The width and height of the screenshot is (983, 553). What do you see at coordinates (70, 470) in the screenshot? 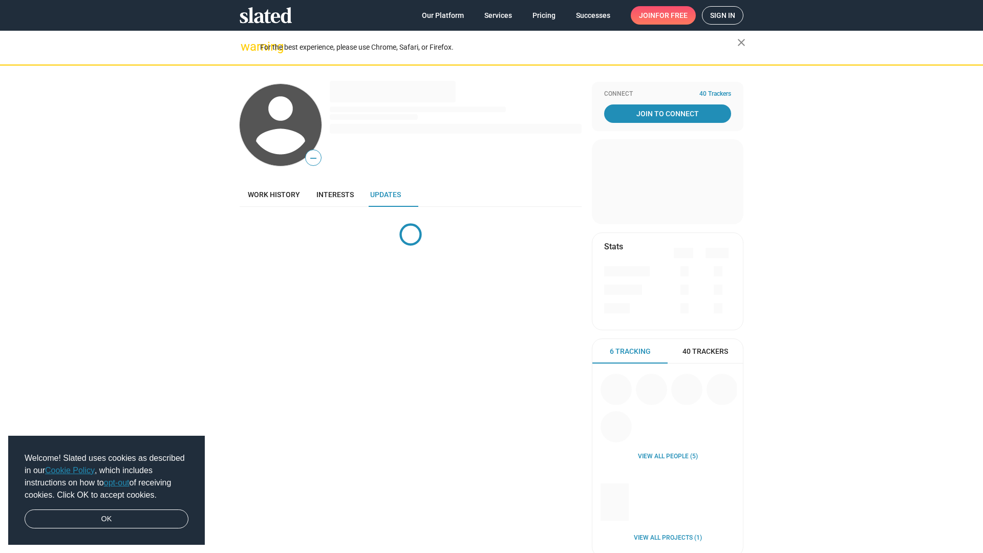
I see `a: Cookie Policy` at bounding box center [70, 470].